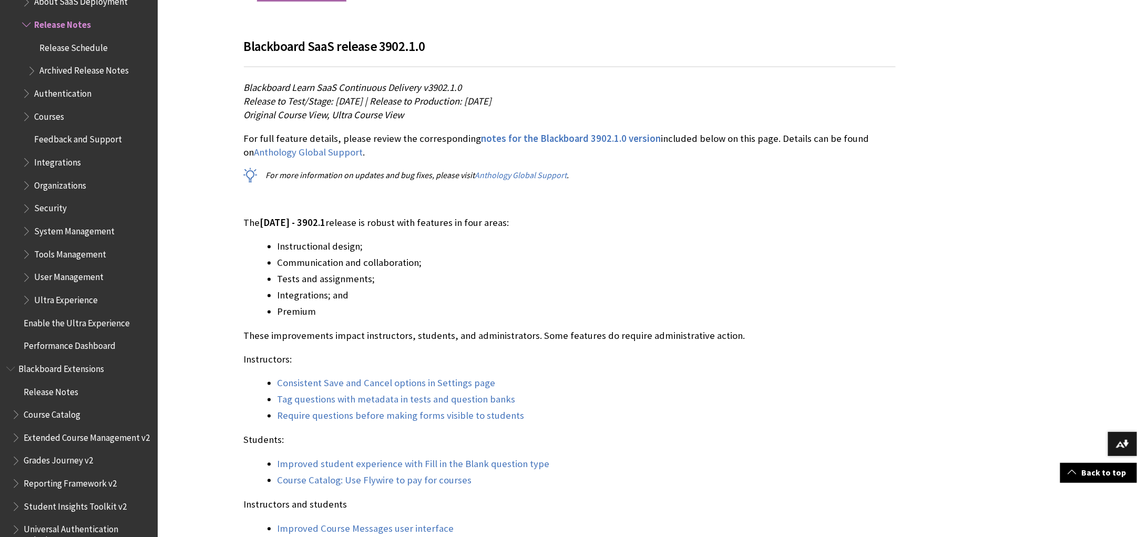  Describe the element at coordinates (571, 139) in the screenshot. I see `a: notes for the Blackboard 3902.1.0 version` at that location.